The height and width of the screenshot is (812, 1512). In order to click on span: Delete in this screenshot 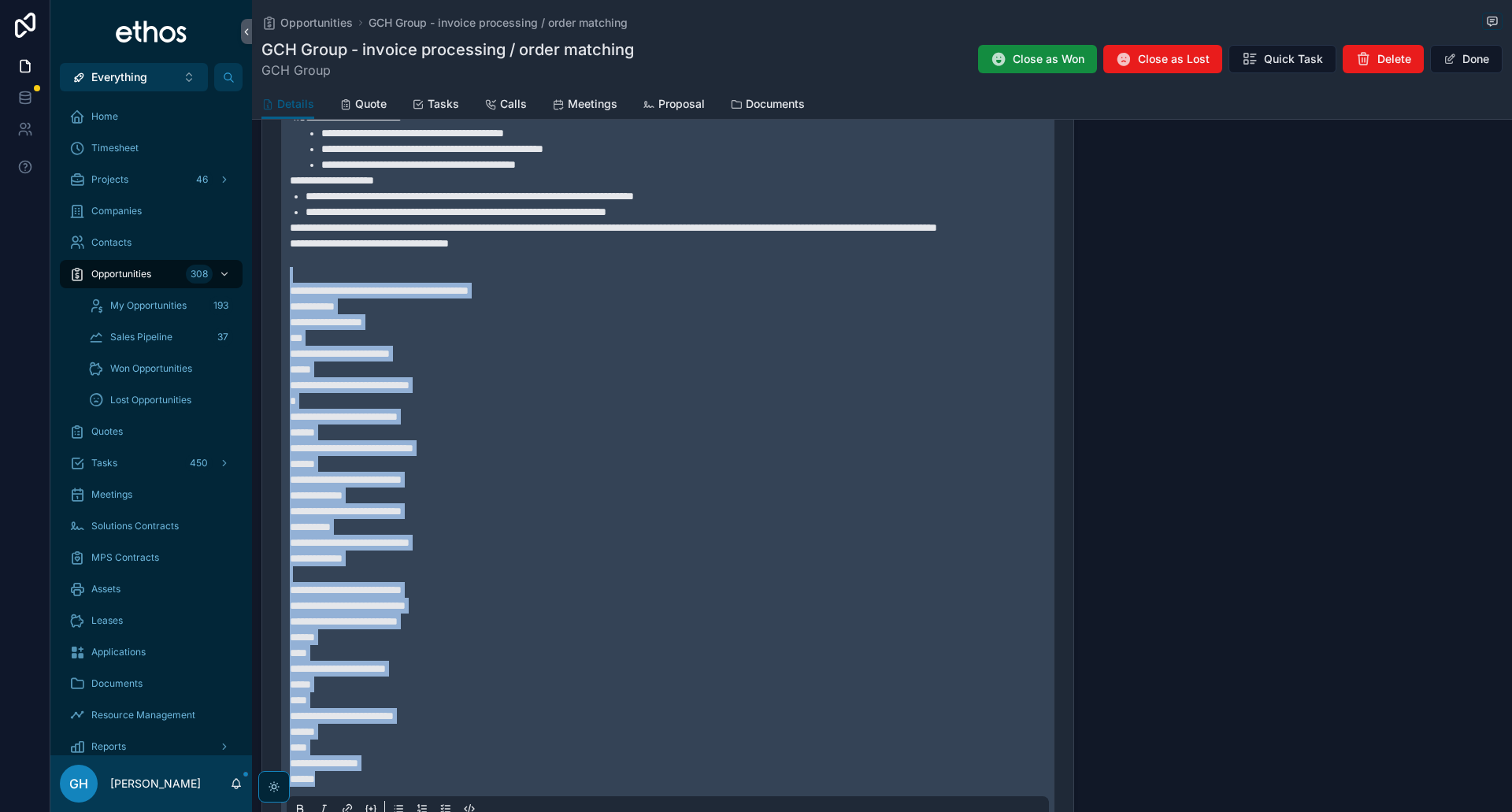, I will do `click(1394, 59)`.